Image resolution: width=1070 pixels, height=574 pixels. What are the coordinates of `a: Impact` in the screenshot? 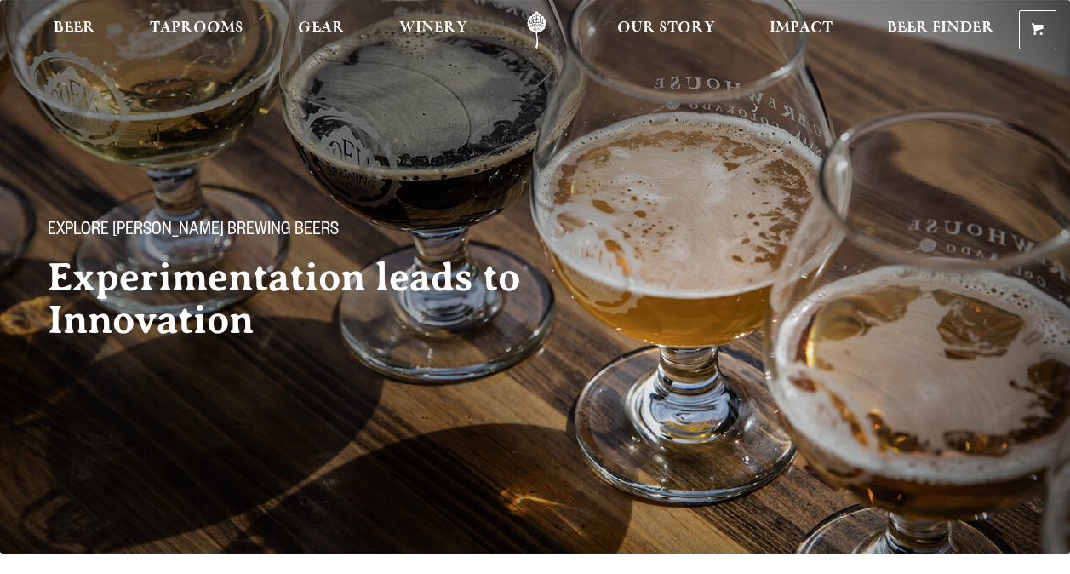 It's located at (801, 30).